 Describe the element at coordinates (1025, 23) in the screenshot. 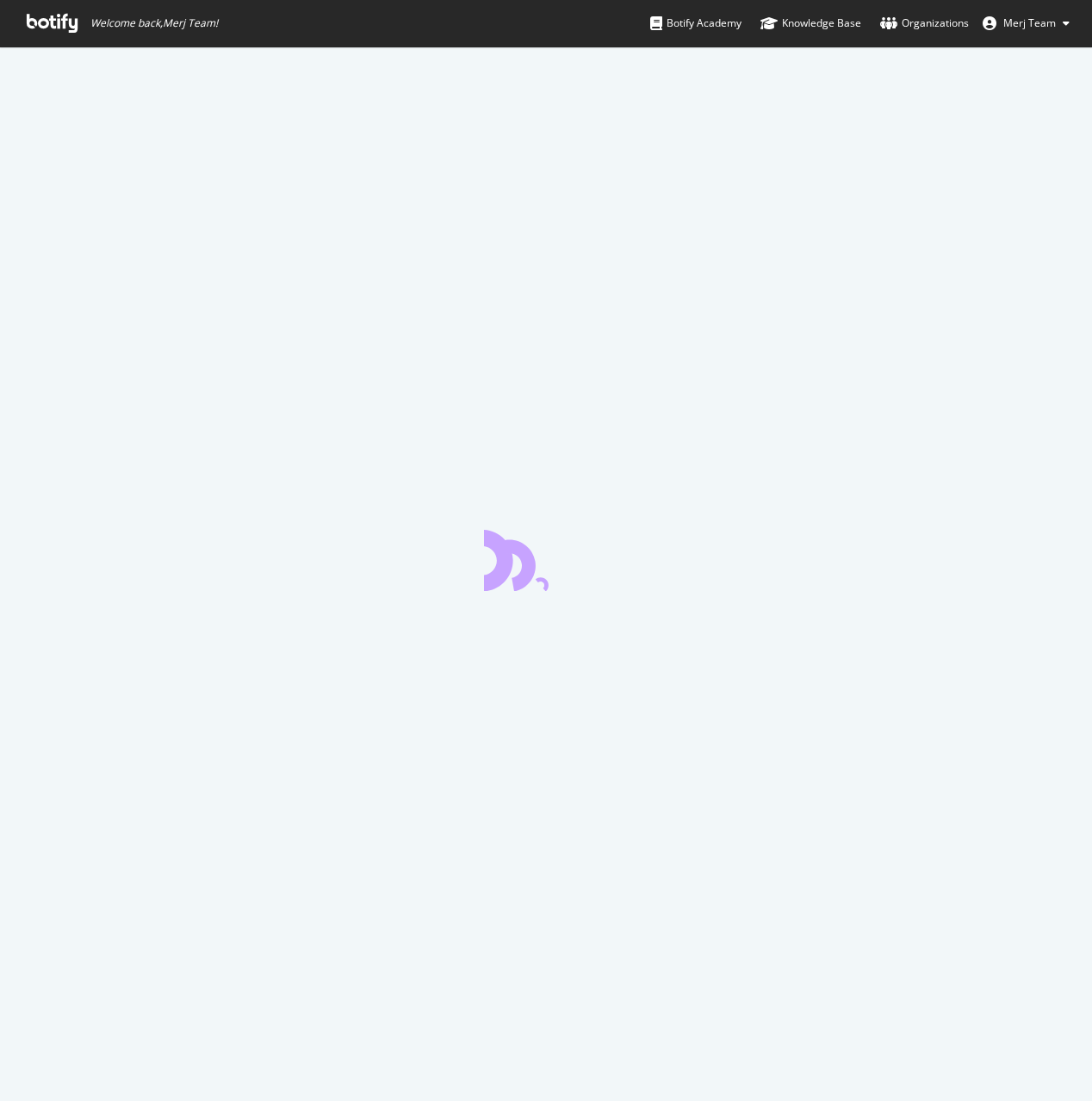

I see `button: Merj Team` at that location.